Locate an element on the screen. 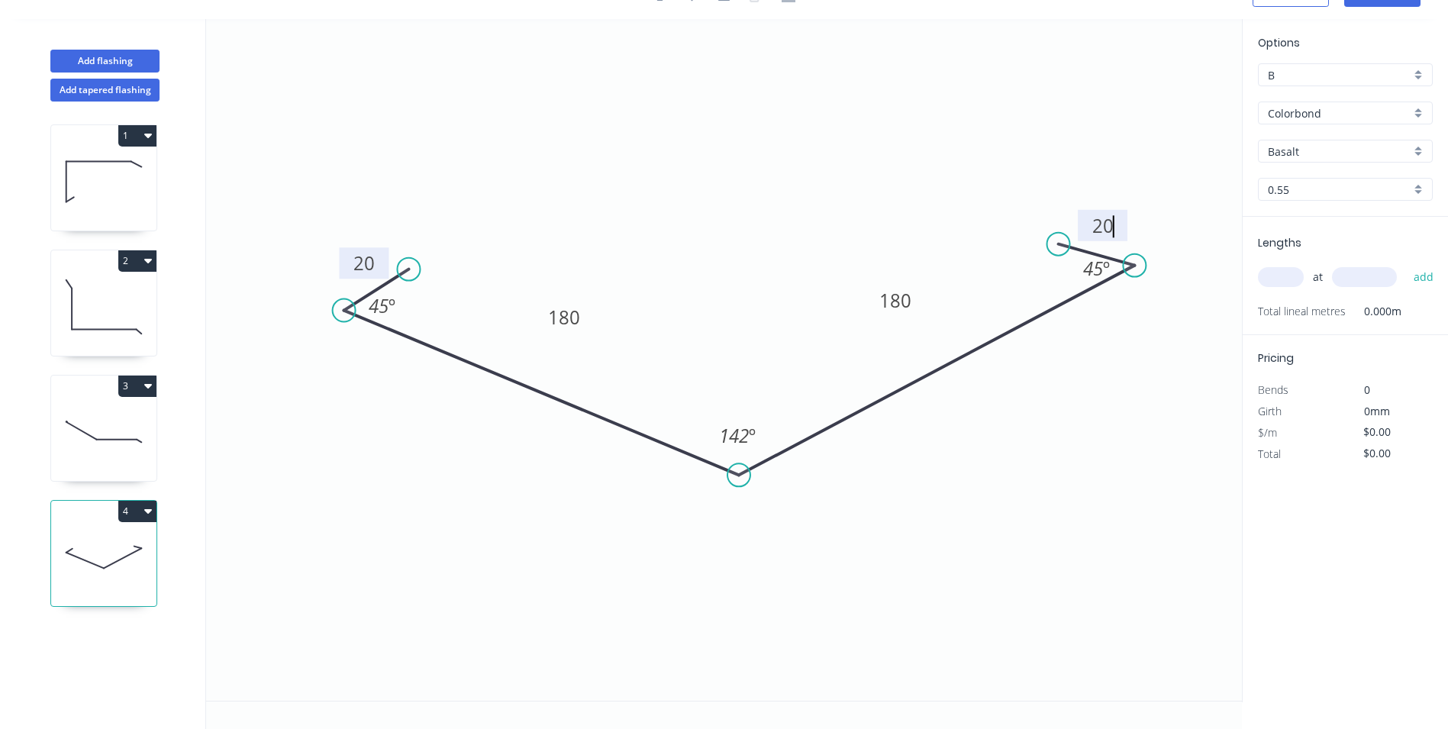 This screenshot has height=729, width=1448. button: Add flashing is located at coordinates (105, 61).